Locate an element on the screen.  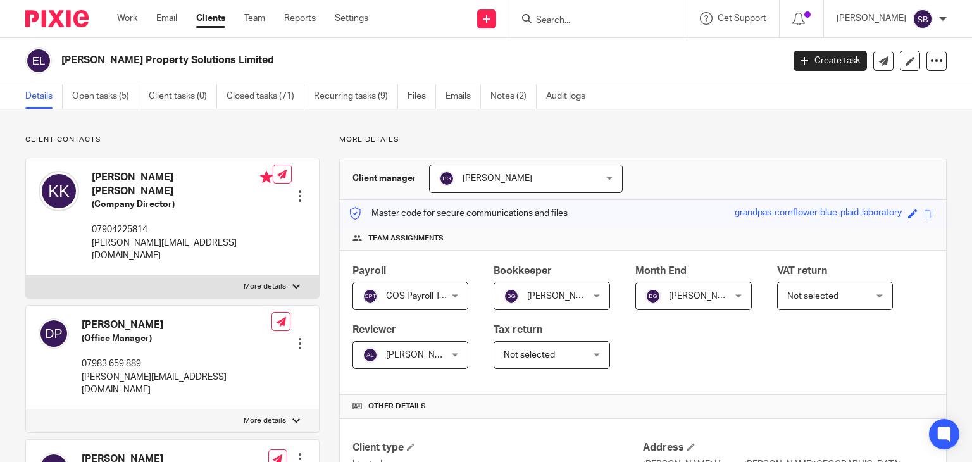
span: Tax return is located at coordinates (517, 330).